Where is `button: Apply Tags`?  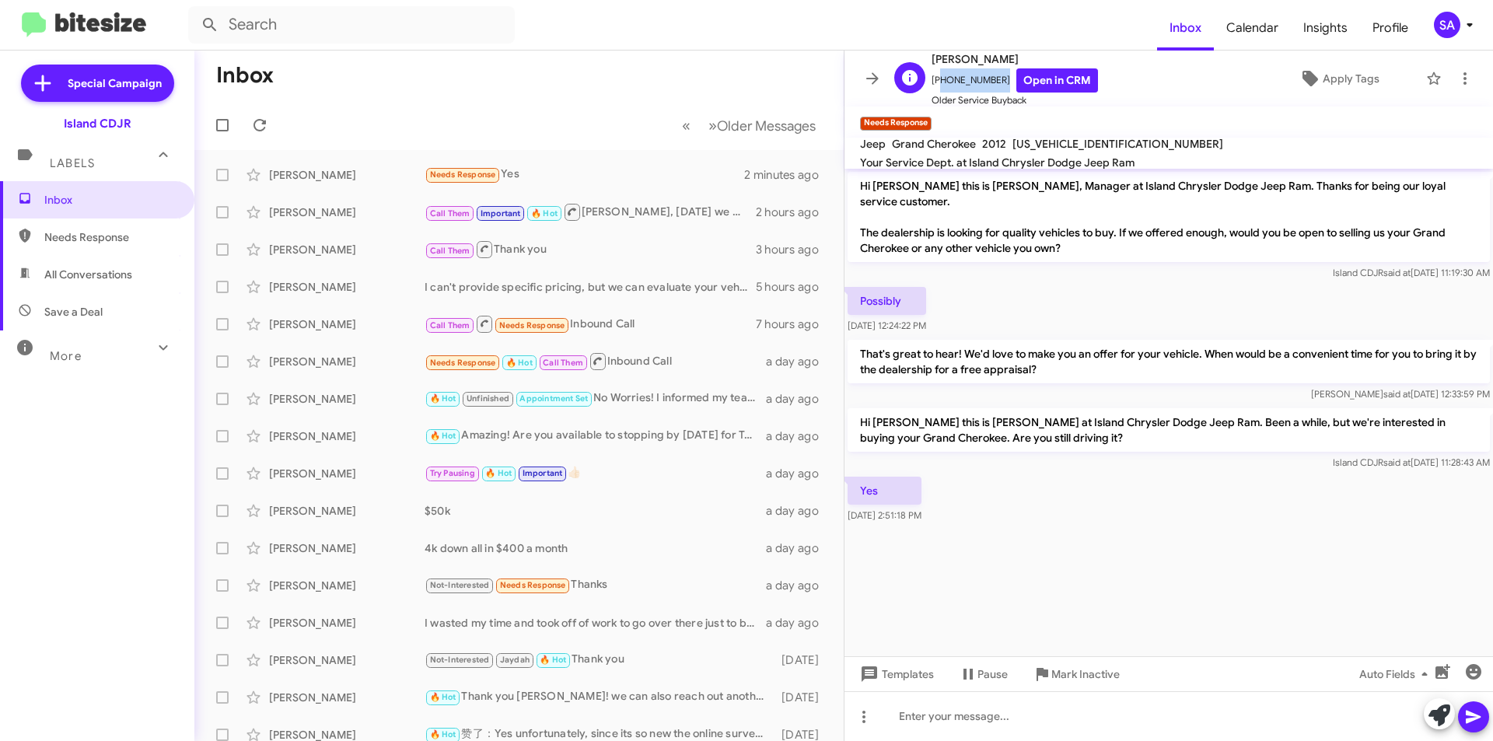
button: Apply Tags is located at coordinates (1338, 79).